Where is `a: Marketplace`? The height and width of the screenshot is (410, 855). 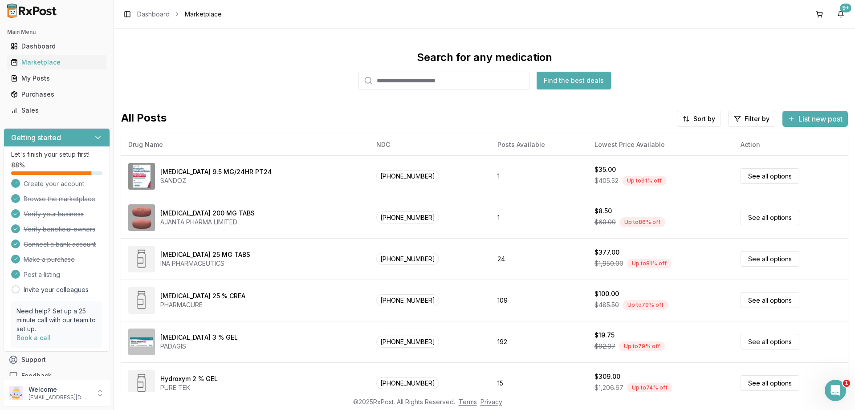 a: Marketplace is located at coordinates (57, 62).